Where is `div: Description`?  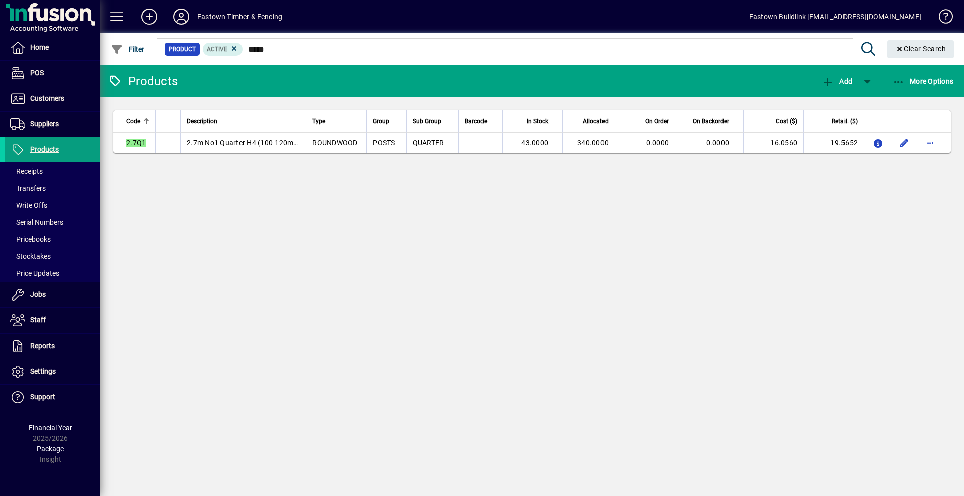
div: Description is located at coordinates (243, 121).